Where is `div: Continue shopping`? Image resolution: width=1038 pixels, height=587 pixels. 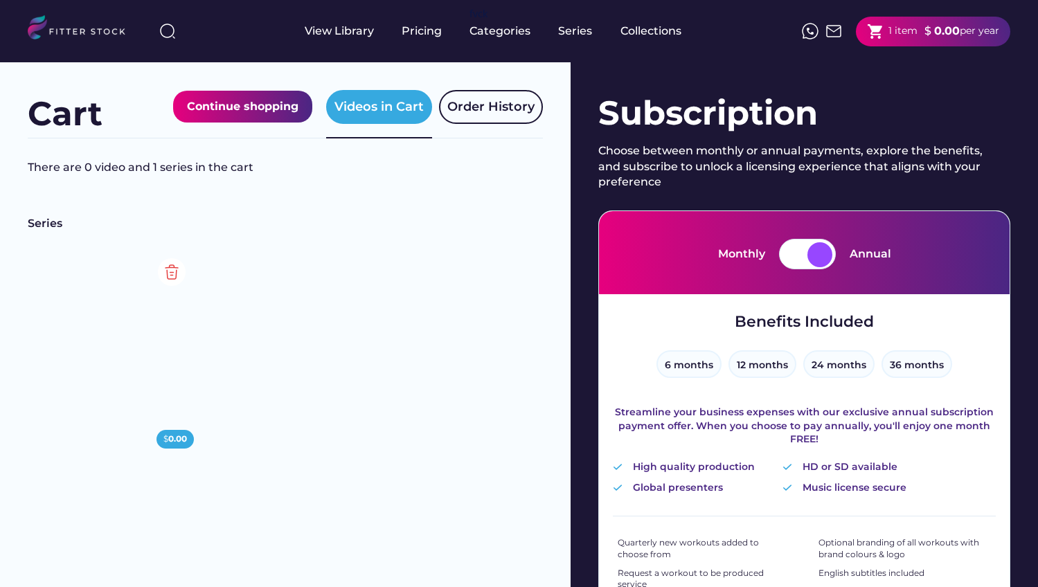
div: Continue shopping is located at coordinates (242, 107).